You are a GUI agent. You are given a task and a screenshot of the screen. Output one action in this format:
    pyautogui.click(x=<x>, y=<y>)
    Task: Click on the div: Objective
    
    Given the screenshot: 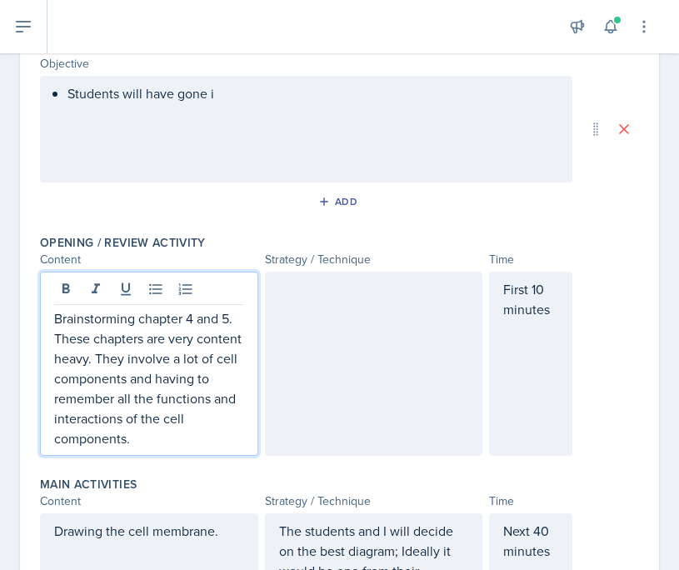 What is the action you would take?
    pyautogui.click(x=306, y=63)
    